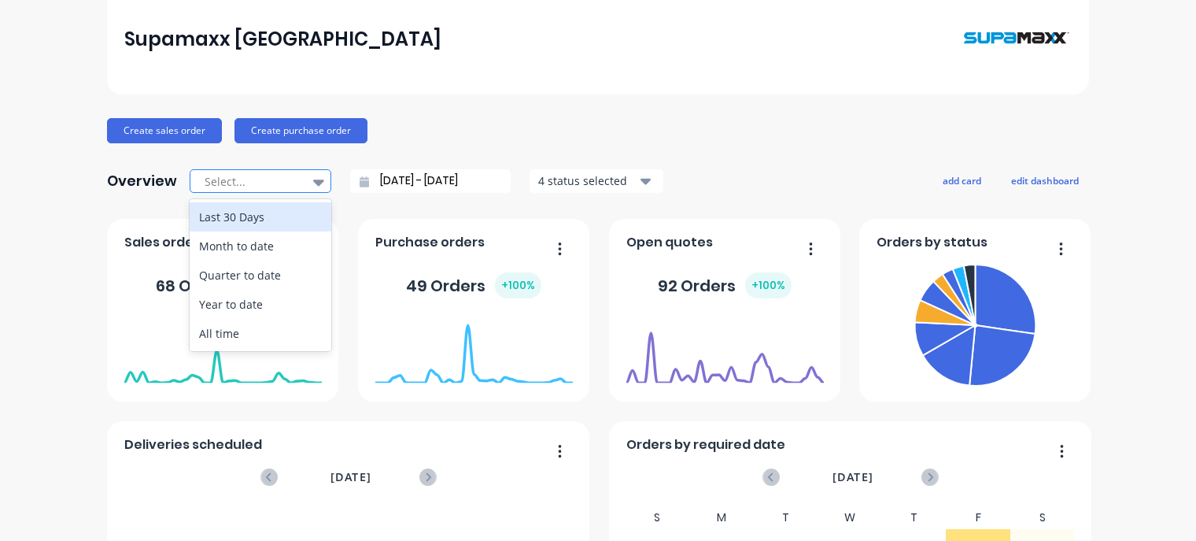 This screenshot has height=541, width=1196. Describe the element at coordinates (164, 131) in the screenshot. I see `button: Create sales order` at that location.